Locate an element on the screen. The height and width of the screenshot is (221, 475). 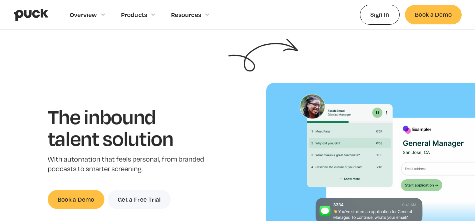
p: With automation that feels personal, from branded podcasts to smarter screening. is located at coordinates (127, 164).